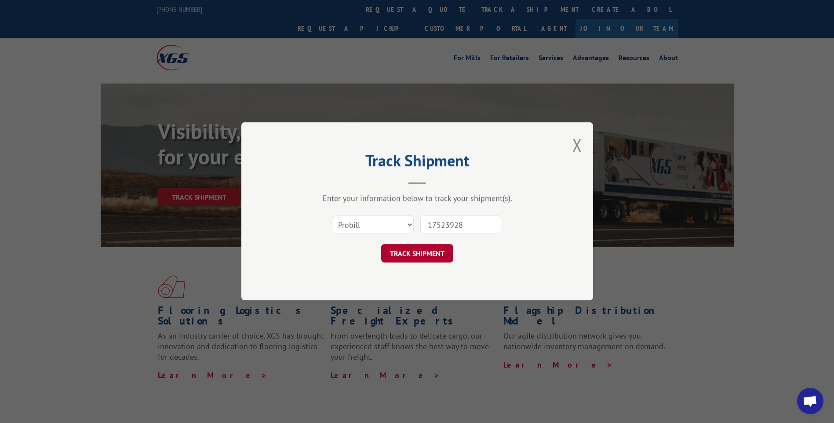  What do you see at coordinates (461, 225) in the screenshot?
I see `input: Number(s)` at bounding box center [461, 225].